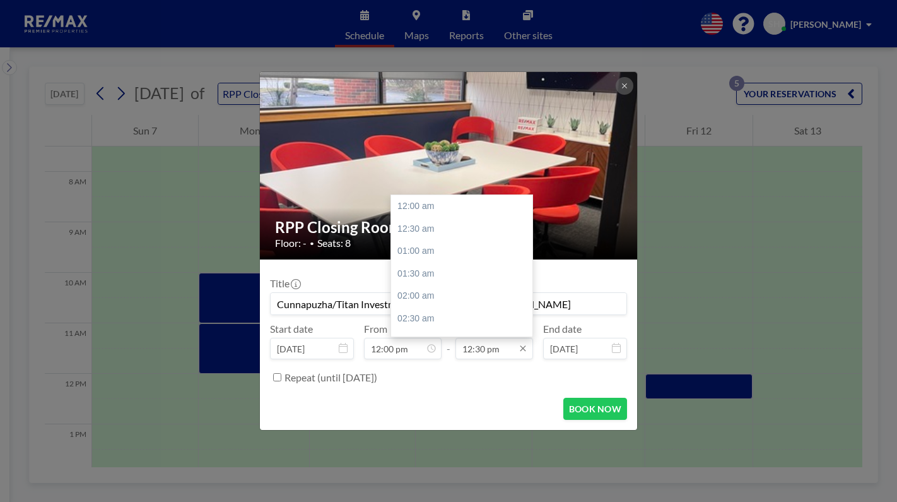 This screenshot has height=502, width=897. I want to click on div: 03:00 am, so click(465, 341).